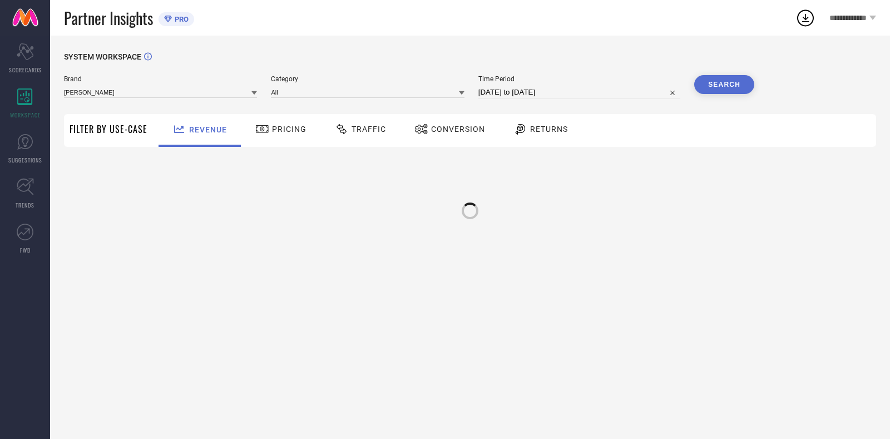 The height and width of the screenshot is (439, 890). What do you see at coordinates (367, 79) in the screenshot?
I see `span: Category` at bounding box center [367, 79].